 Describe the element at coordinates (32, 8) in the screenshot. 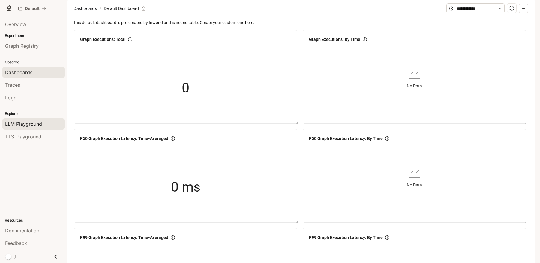

I see `button: All workspaces` at that location.